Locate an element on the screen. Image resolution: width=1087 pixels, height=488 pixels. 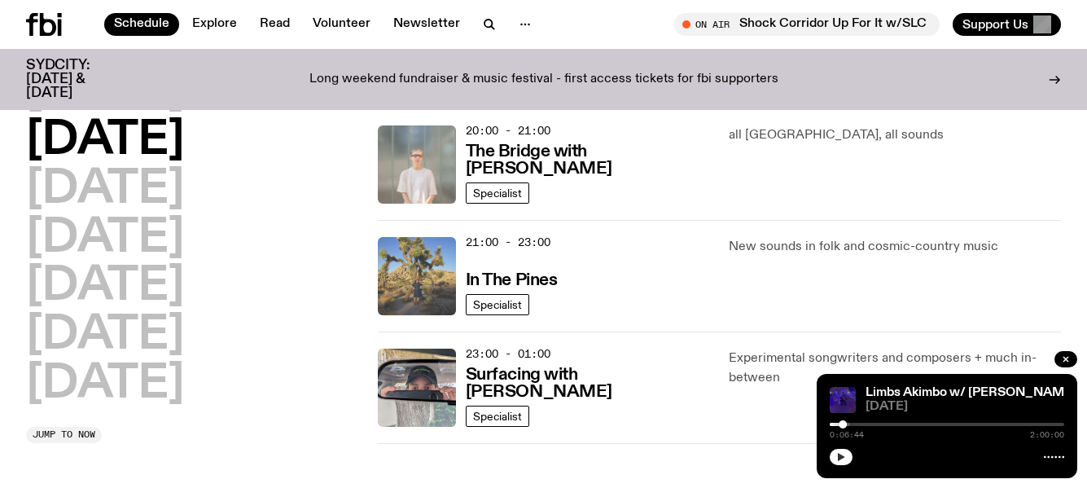
span: 21:00 - 23:00 is located at coordinates (508, 242).